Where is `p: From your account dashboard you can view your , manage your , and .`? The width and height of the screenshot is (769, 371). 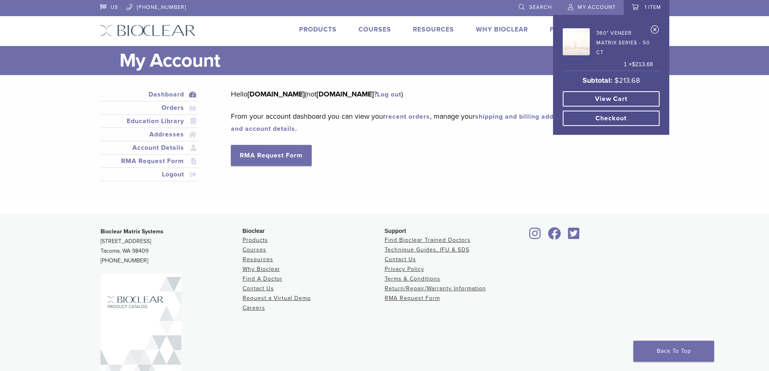
p: From your account dashboard you can view your , manage your , and . is located at coordinates (444, 122).